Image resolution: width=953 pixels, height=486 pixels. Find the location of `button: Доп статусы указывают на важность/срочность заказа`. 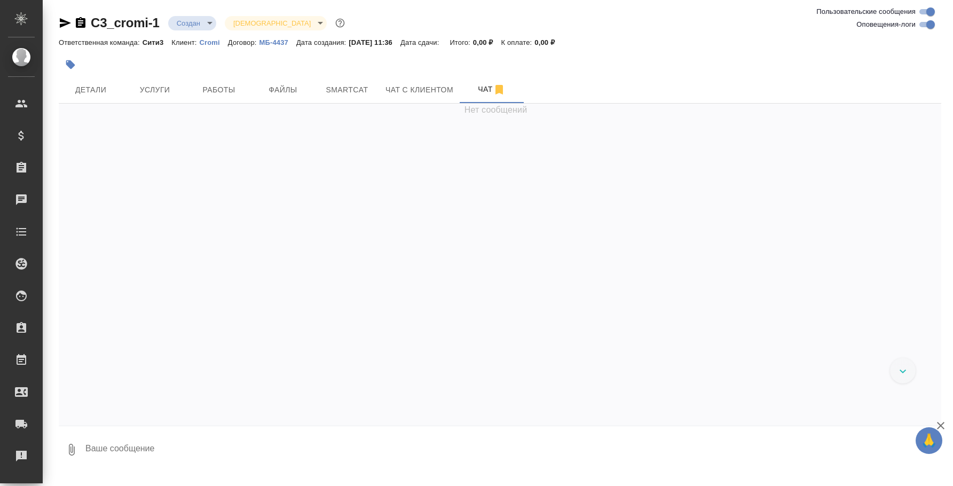

button: Доп статусы указывают на важность/срочность заказа is located at coordinates (340, 23).